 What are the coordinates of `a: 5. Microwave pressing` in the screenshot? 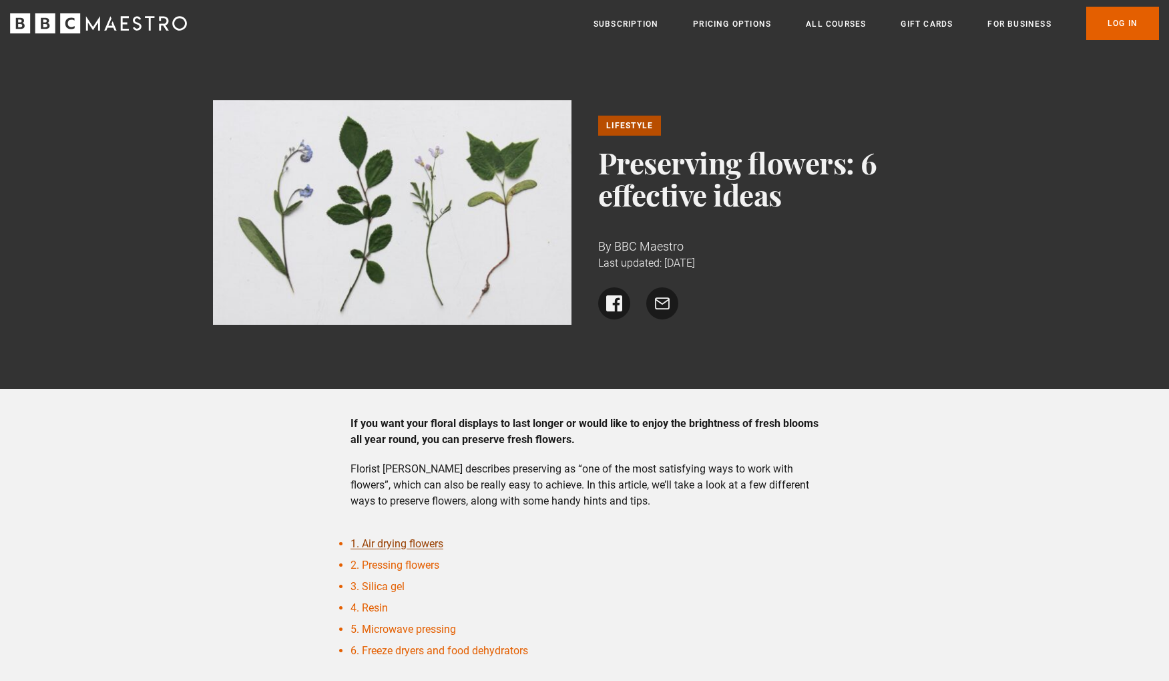 It's located at (403, 628).